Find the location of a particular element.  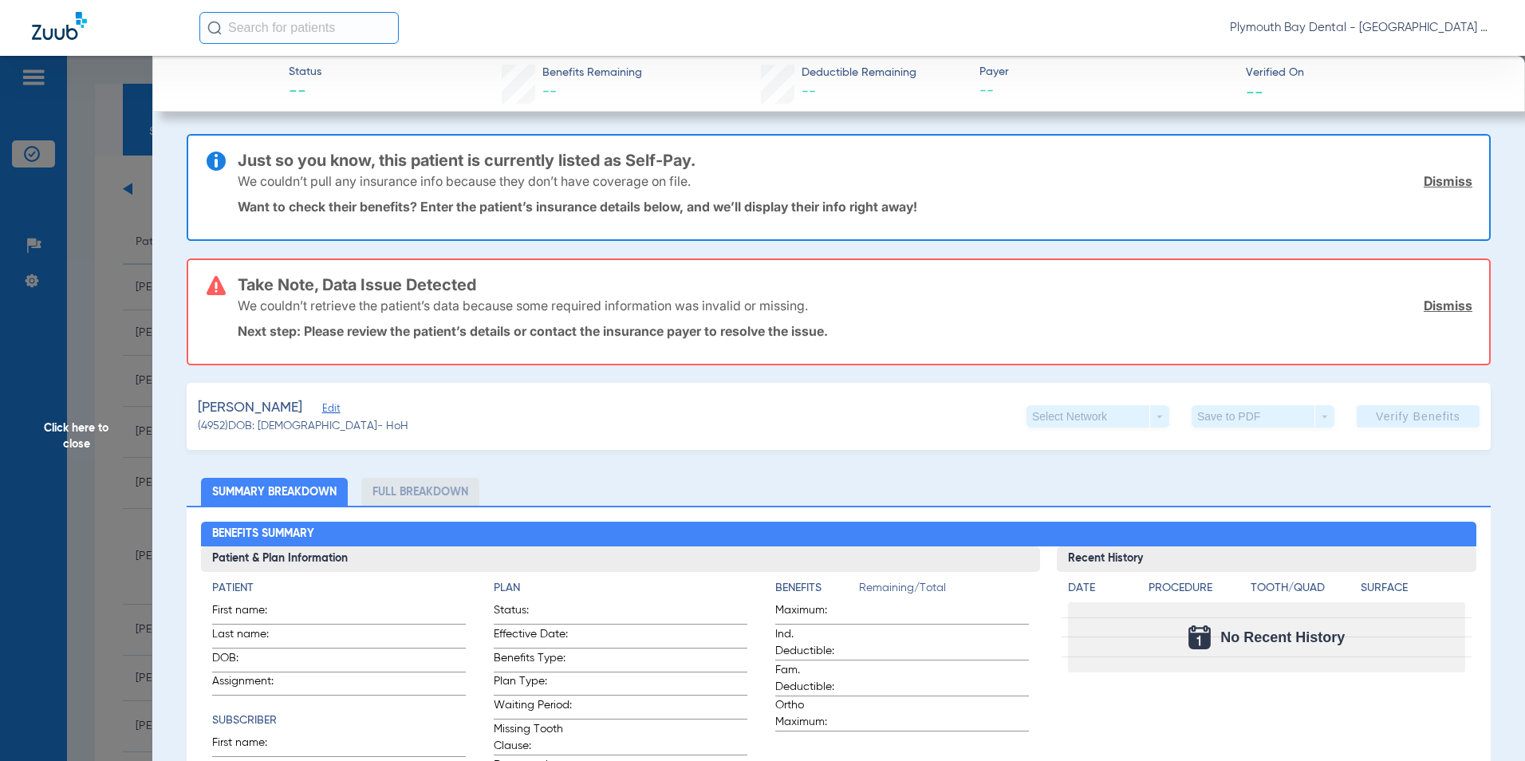

app-breakdown-title: Subscriber is located at coordinates (339, 720).